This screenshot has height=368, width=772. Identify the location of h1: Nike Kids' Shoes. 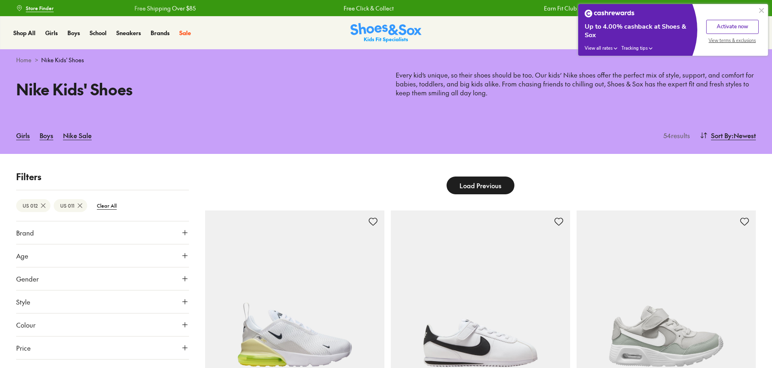
(196, 89).